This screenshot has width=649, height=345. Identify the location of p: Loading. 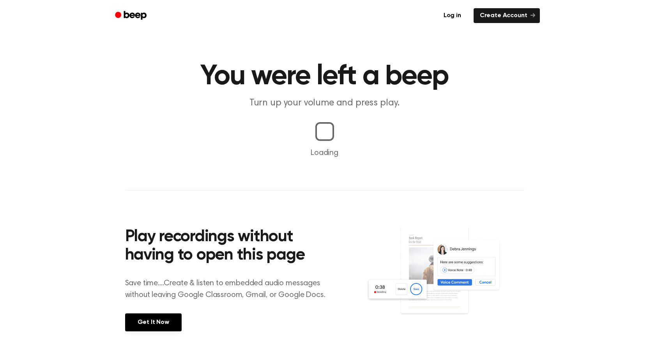
(324, 153).